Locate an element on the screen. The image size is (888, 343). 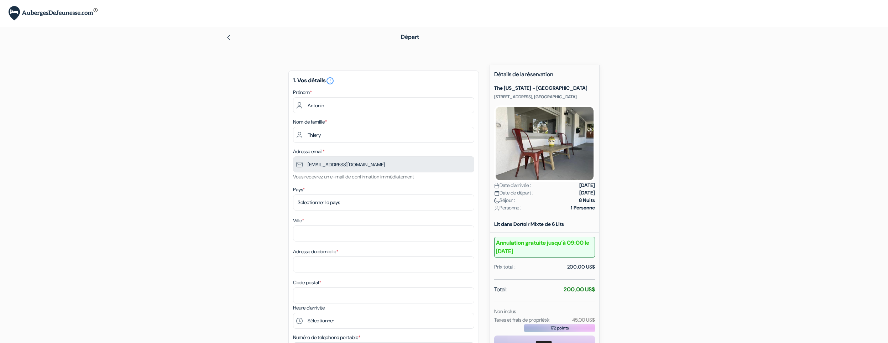
label: Adresse du domicile is located at coordinates (315, 251).